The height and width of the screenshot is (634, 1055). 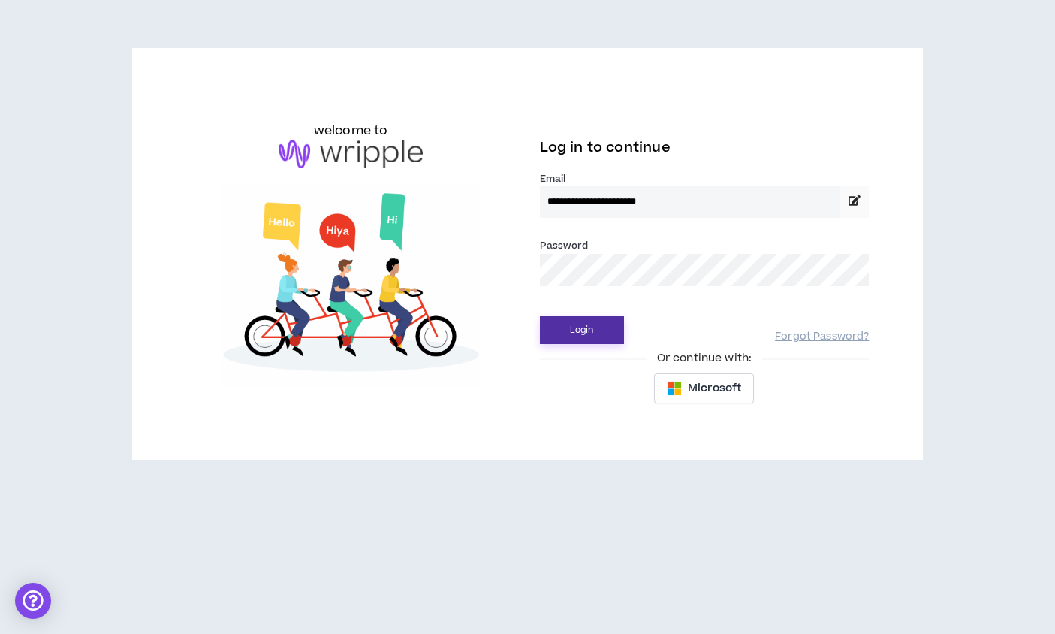 I want to click on button: Microsoft, so click(x=703, y=388).